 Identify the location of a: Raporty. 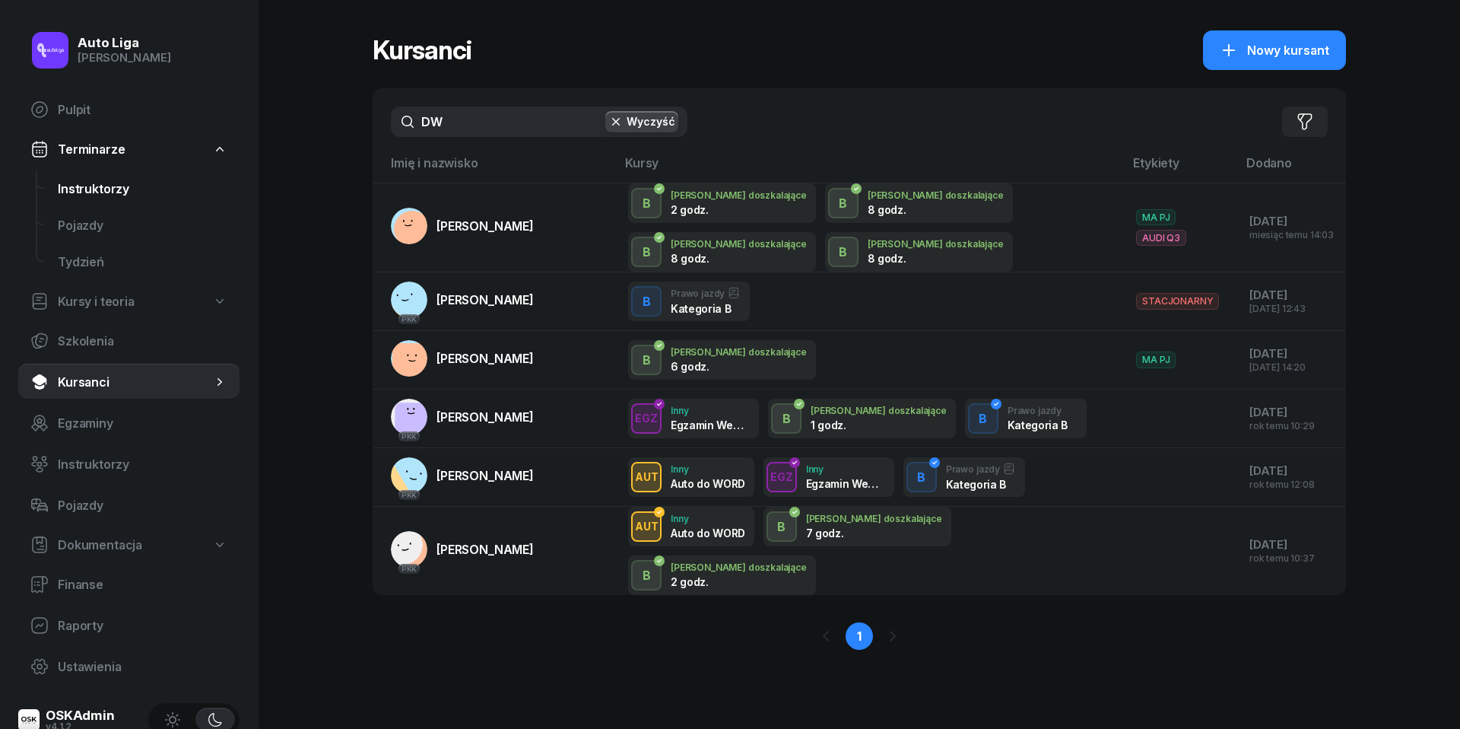
(129, 625).